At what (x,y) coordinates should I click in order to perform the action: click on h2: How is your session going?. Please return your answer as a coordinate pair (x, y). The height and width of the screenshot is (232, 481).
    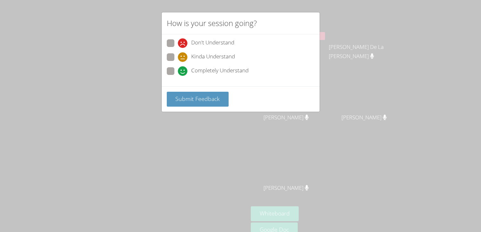
    Looking at the image, I should click on (212, 23).